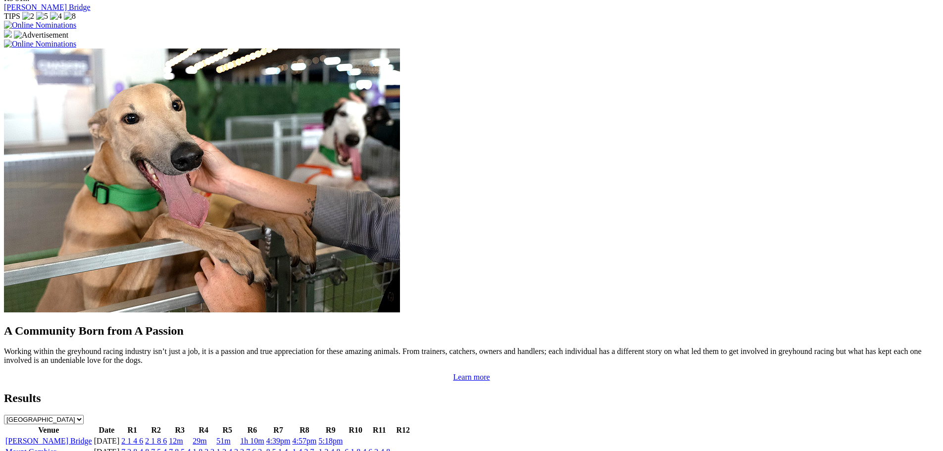  What do you see at coordinates (49, 430) in the screenshot?
I see `th: Venue` at bounding box center [49, 430].